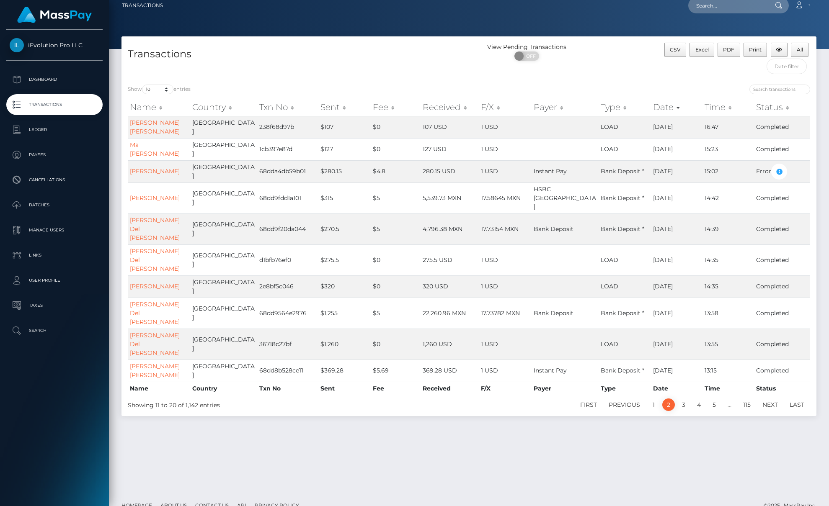 The width and height of the screenshot is (829, 506). What do you see at coordinates (677, 107) in the screenshot?
I see `th: Date: activate to sort column ascending` at bounding box center [677, 107].